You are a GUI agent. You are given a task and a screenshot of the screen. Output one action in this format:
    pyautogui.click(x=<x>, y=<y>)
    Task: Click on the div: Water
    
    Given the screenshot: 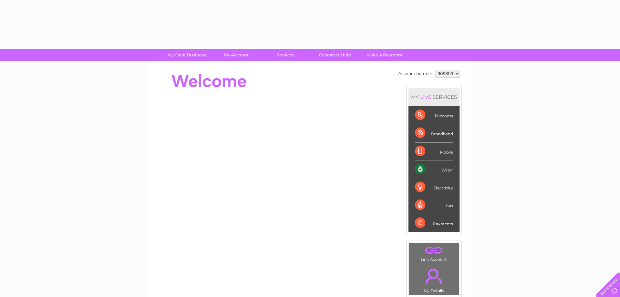 What is the action you would take?
    pyautogui.click(x=434, y=169)
    